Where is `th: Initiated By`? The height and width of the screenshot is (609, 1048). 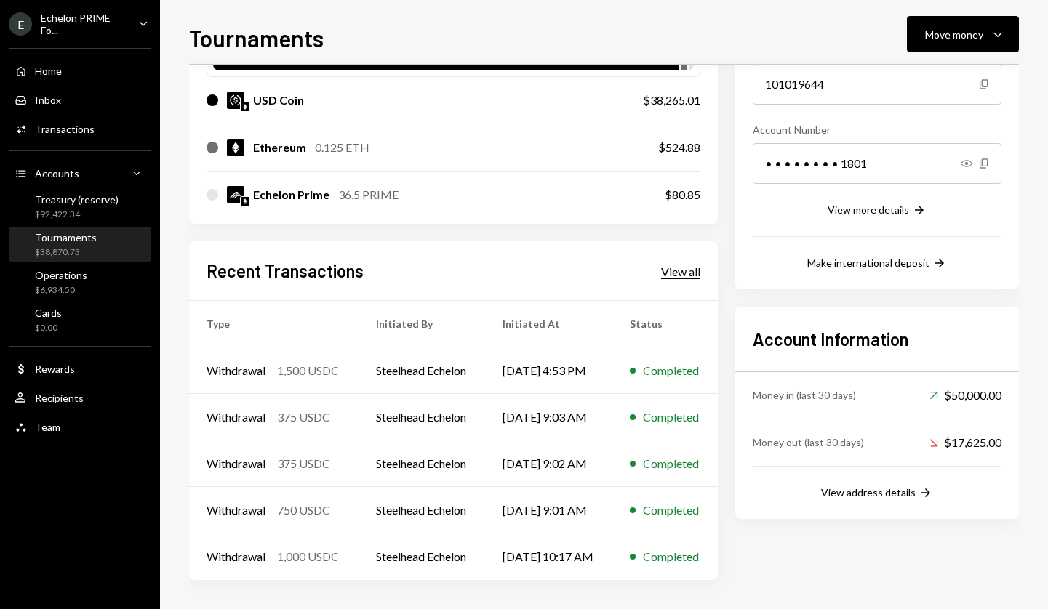 th: Initiated By is located at coordinates (422, 324).